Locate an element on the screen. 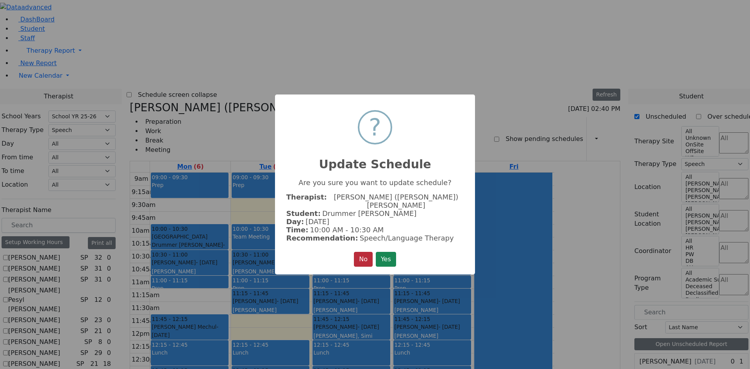 Image resolution: width=750 pixels, height=369 pixels. span: Speech/Language Therapy is located at coordinates (407, 238).